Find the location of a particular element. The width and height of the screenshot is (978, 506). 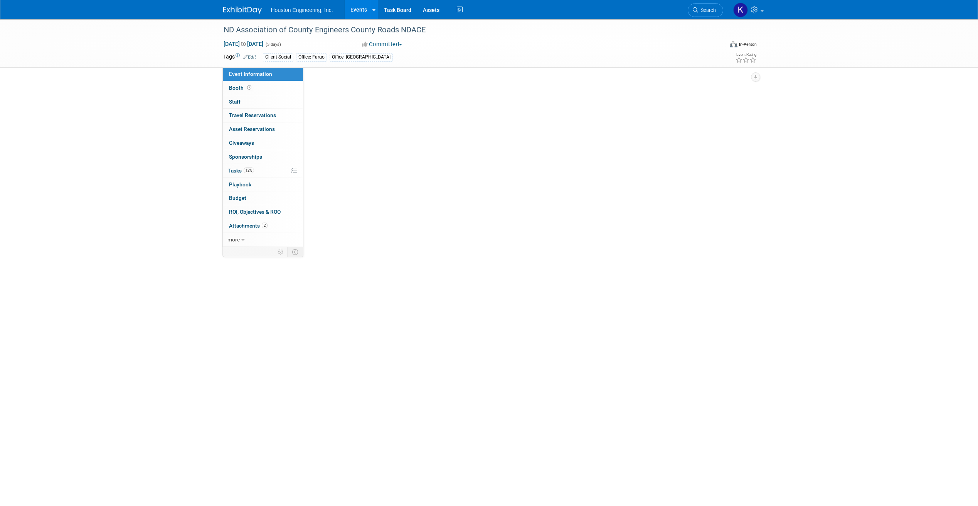

span: Booth is located at coordinates (241, 88).